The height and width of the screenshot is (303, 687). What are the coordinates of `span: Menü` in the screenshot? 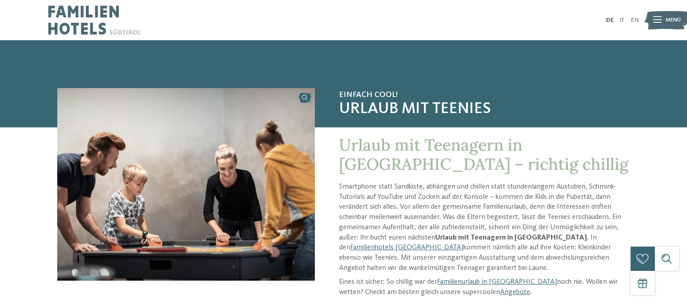 It's located at (673, 20).